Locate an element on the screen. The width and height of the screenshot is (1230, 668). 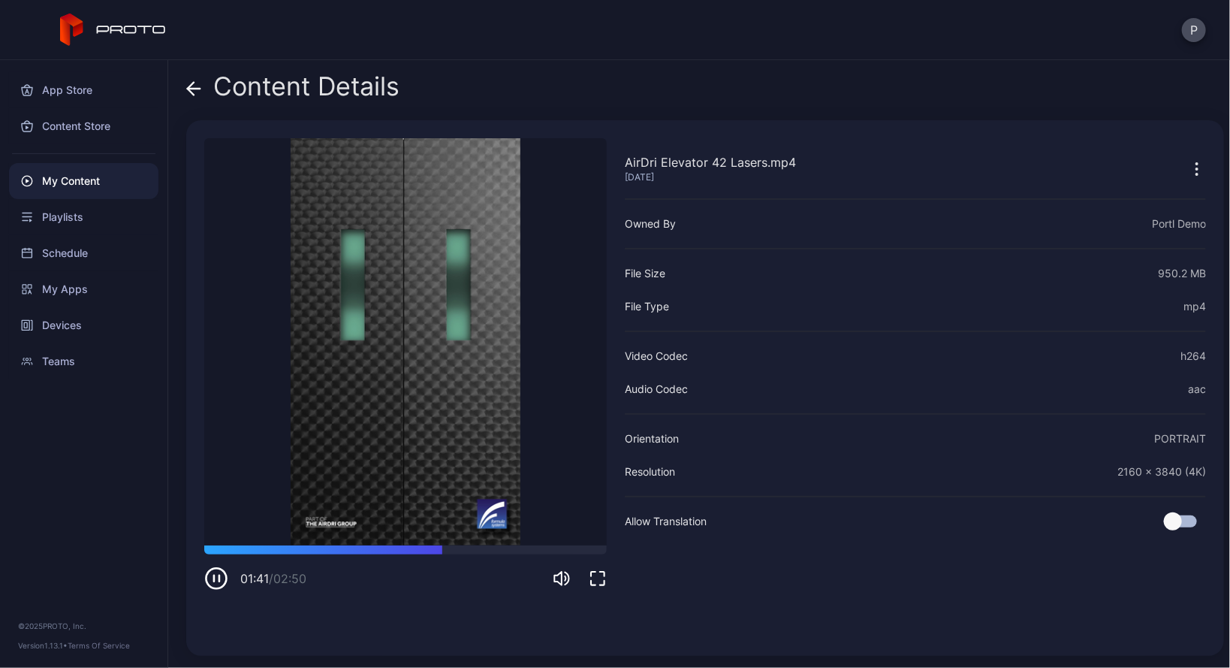
div: © 2025 PROTO, Inc. is located at coordinates (83, 626).